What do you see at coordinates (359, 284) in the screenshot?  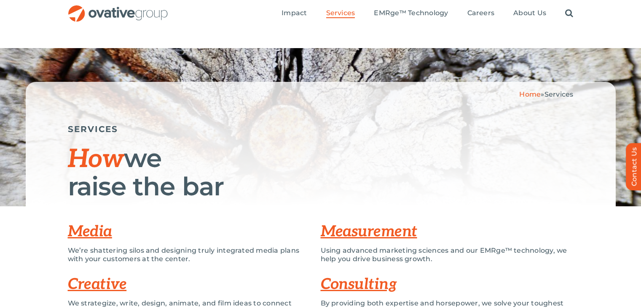 I see `a: Consulting` at bounding box center [359, 284].